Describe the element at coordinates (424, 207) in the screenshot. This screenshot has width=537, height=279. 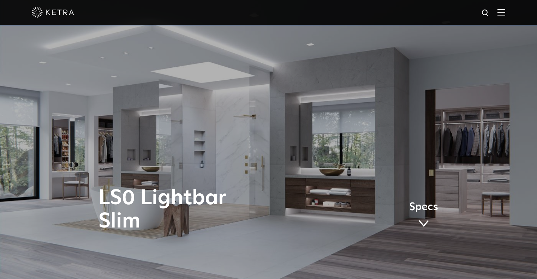
I see `span: Specs` at that location.